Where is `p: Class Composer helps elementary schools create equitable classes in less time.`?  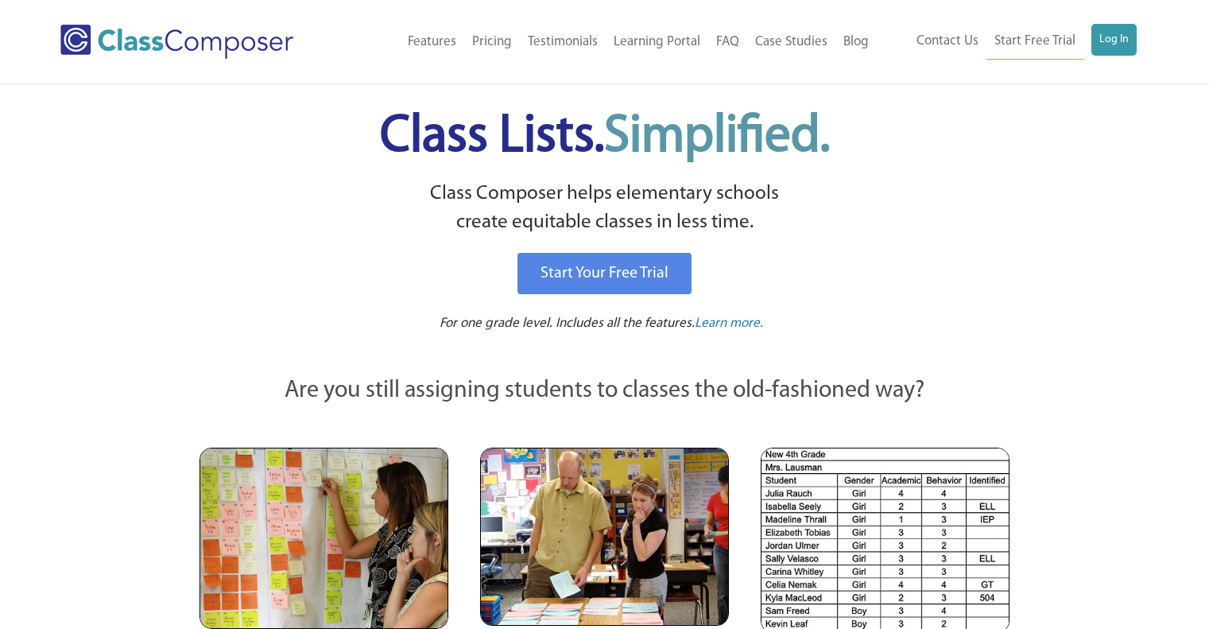 p: Class Composer helps elementary schools create equitable classes in less time. is located at coordinates (605, 208).